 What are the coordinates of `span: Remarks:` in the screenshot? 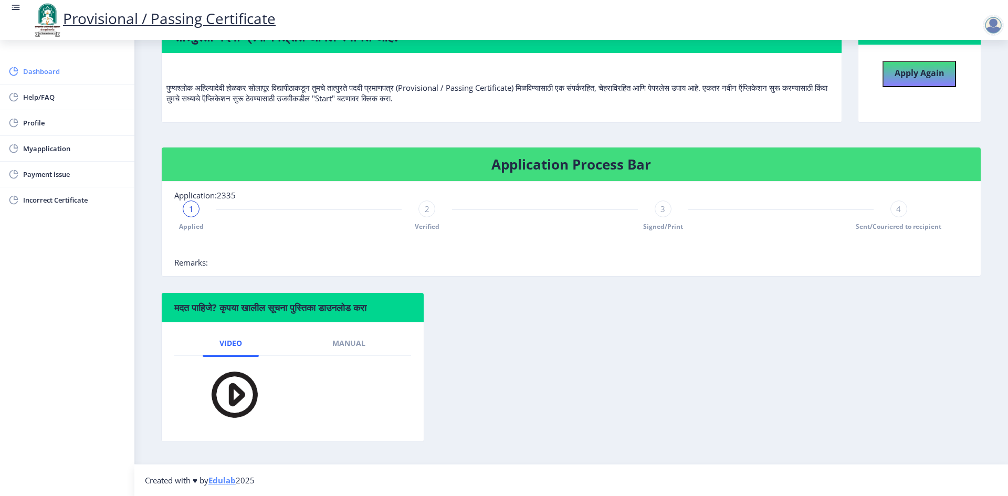 It's located at (191, 263).